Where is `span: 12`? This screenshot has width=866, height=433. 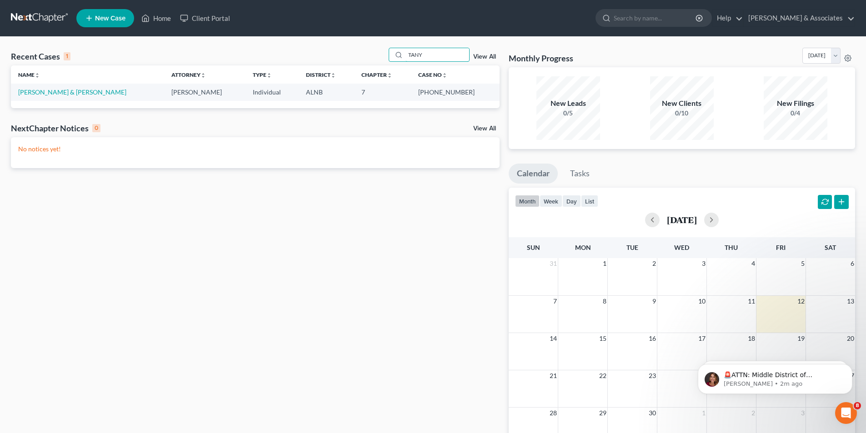
span: 12 is located at coordinates (801, 301).